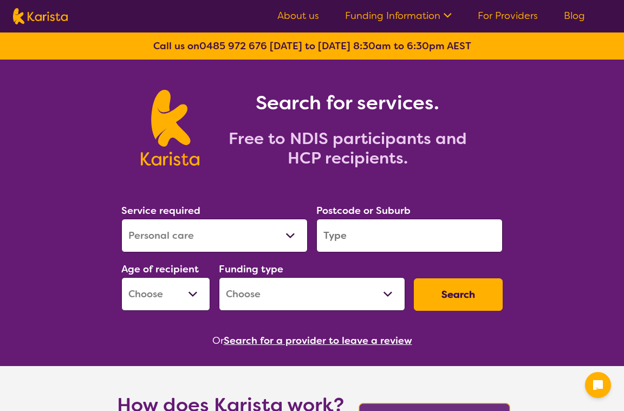 This screenshot has width=624, height=411. I want to click on input: Type, so click(410, 236).